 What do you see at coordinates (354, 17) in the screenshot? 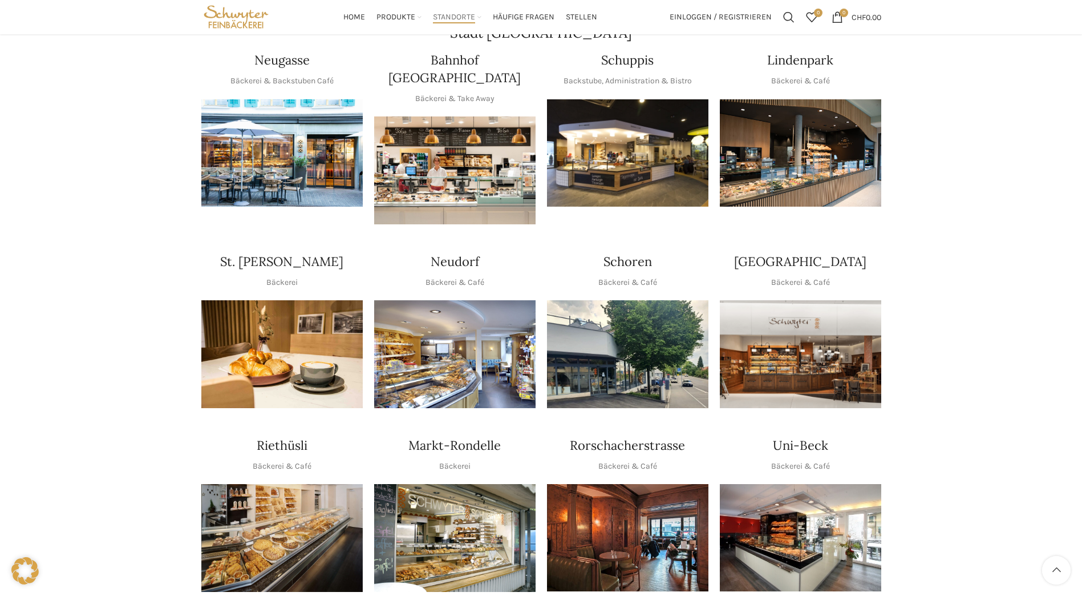
I see `a: Home` at bounding box center [354, 17].